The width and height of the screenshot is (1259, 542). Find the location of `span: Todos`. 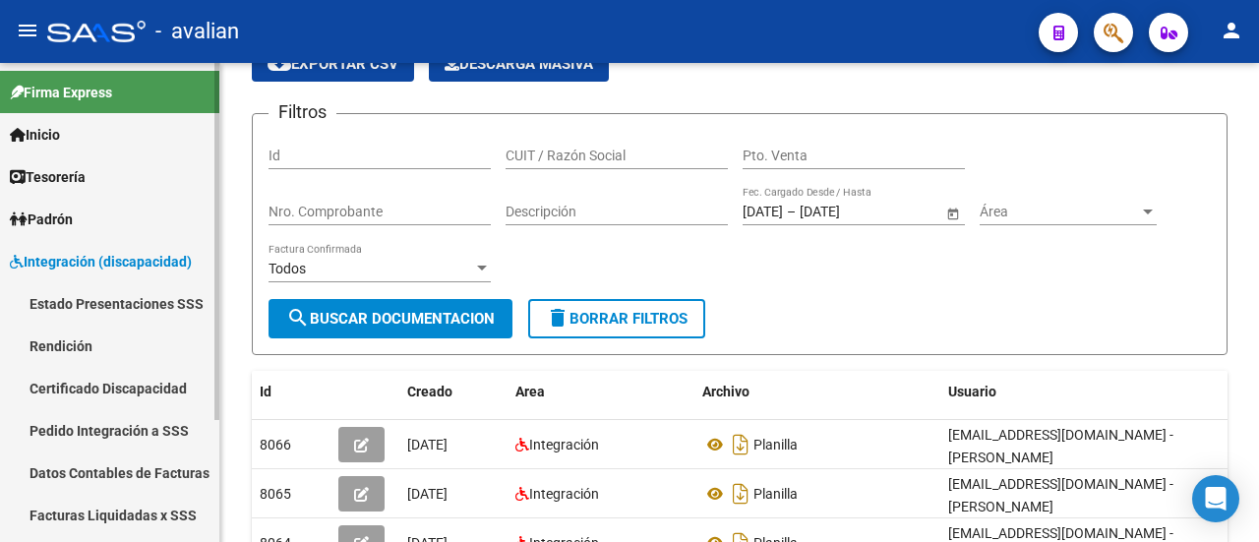

span: Todos is located at coordinates (287, 268).